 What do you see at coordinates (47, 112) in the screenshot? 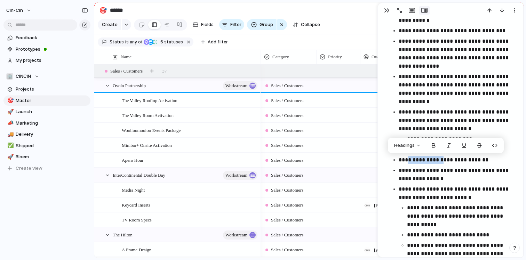
I see `div: 🚀Launch` at bounding box center [47, 112].